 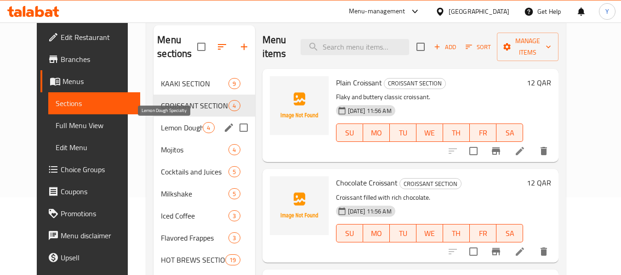 I want to click on button: MO, so click(x=376, y=133).